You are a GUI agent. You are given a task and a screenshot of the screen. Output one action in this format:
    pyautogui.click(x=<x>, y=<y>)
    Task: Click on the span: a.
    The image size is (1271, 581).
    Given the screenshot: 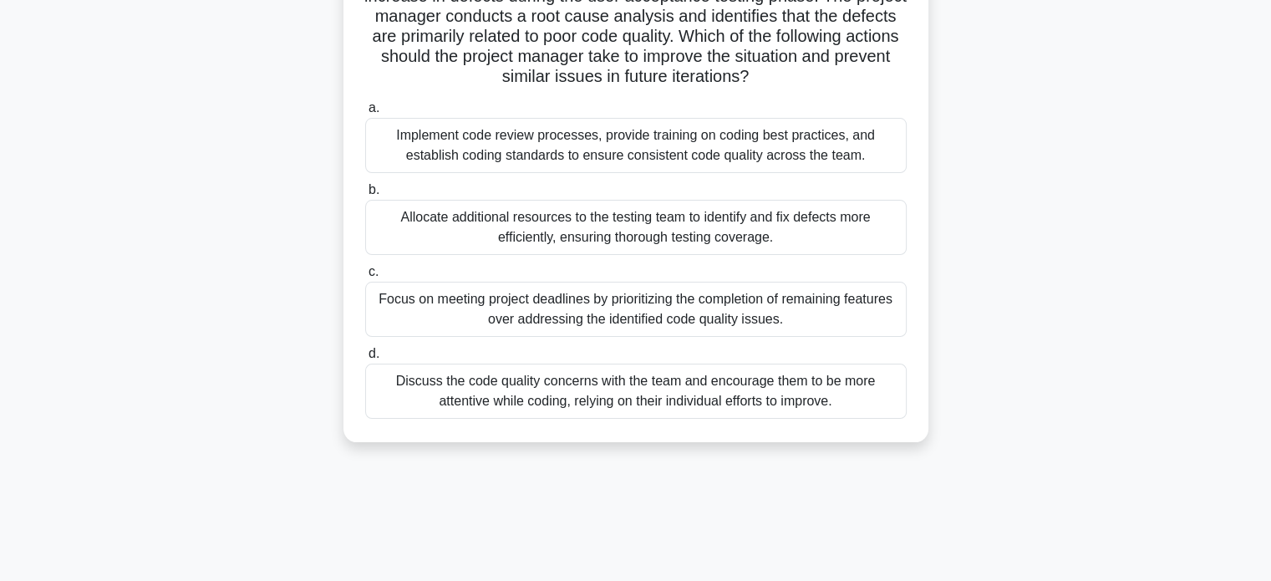 What is the action you would take?
    pyautogui.click(x=374, y=107)
    